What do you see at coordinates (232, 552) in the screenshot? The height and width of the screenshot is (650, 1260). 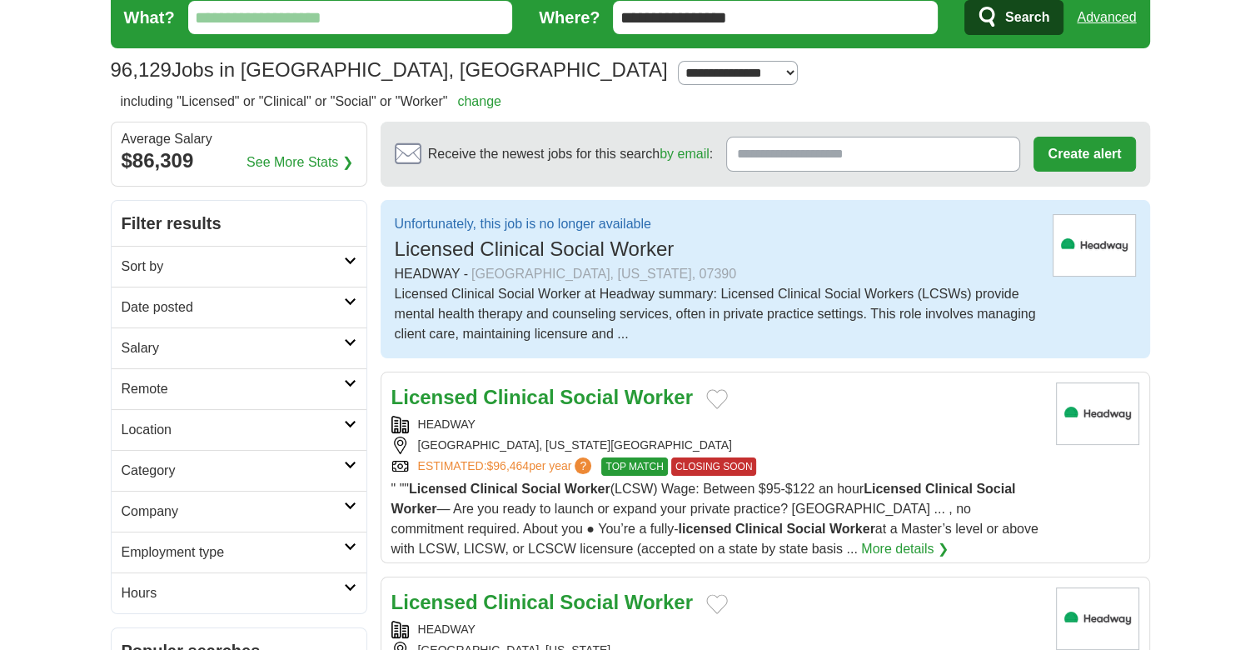 I see `h2: Employment type` at bounding box center [232, 552].